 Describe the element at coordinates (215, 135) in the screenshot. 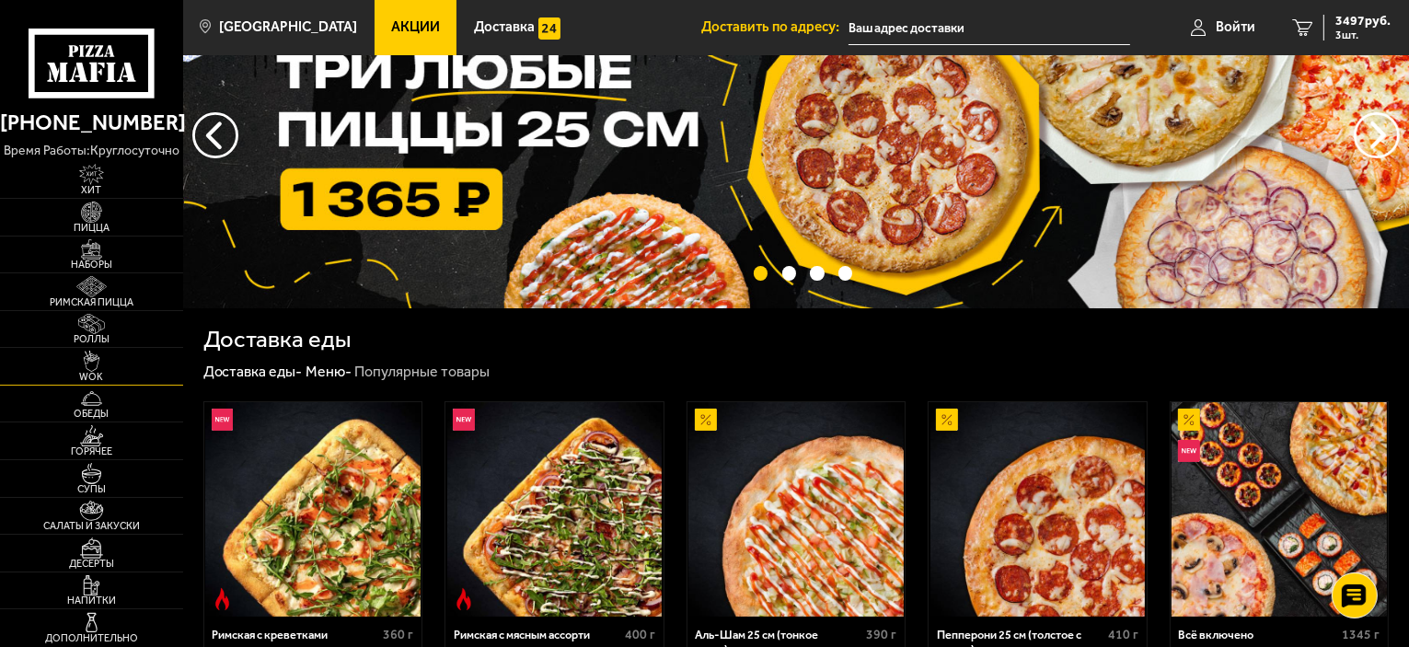

I see `button: следующий` at that location.